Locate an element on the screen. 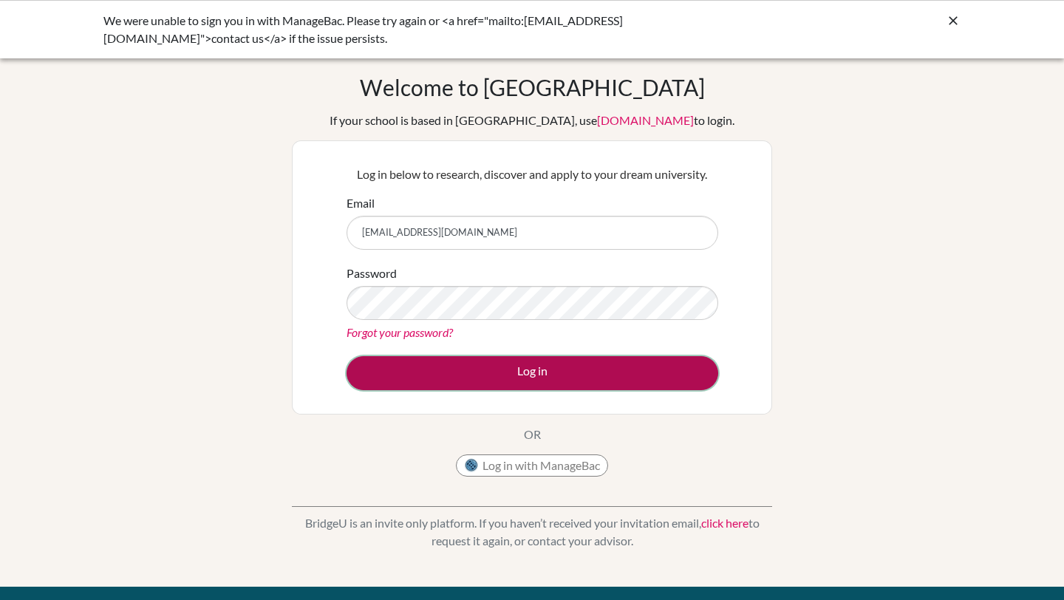  button: Log in is located at coordinates (532, 373).